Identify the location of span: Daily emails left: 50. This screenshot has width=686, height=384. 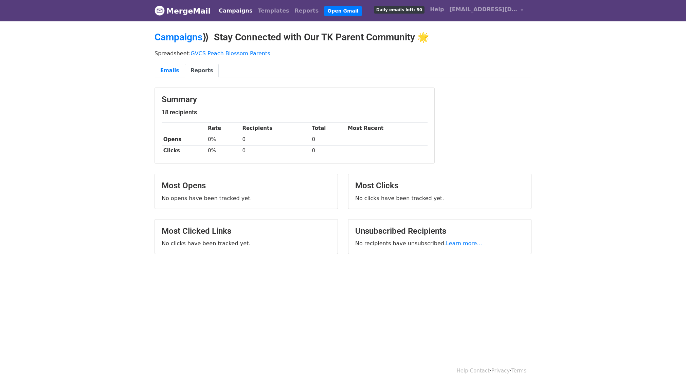
(399, 10).